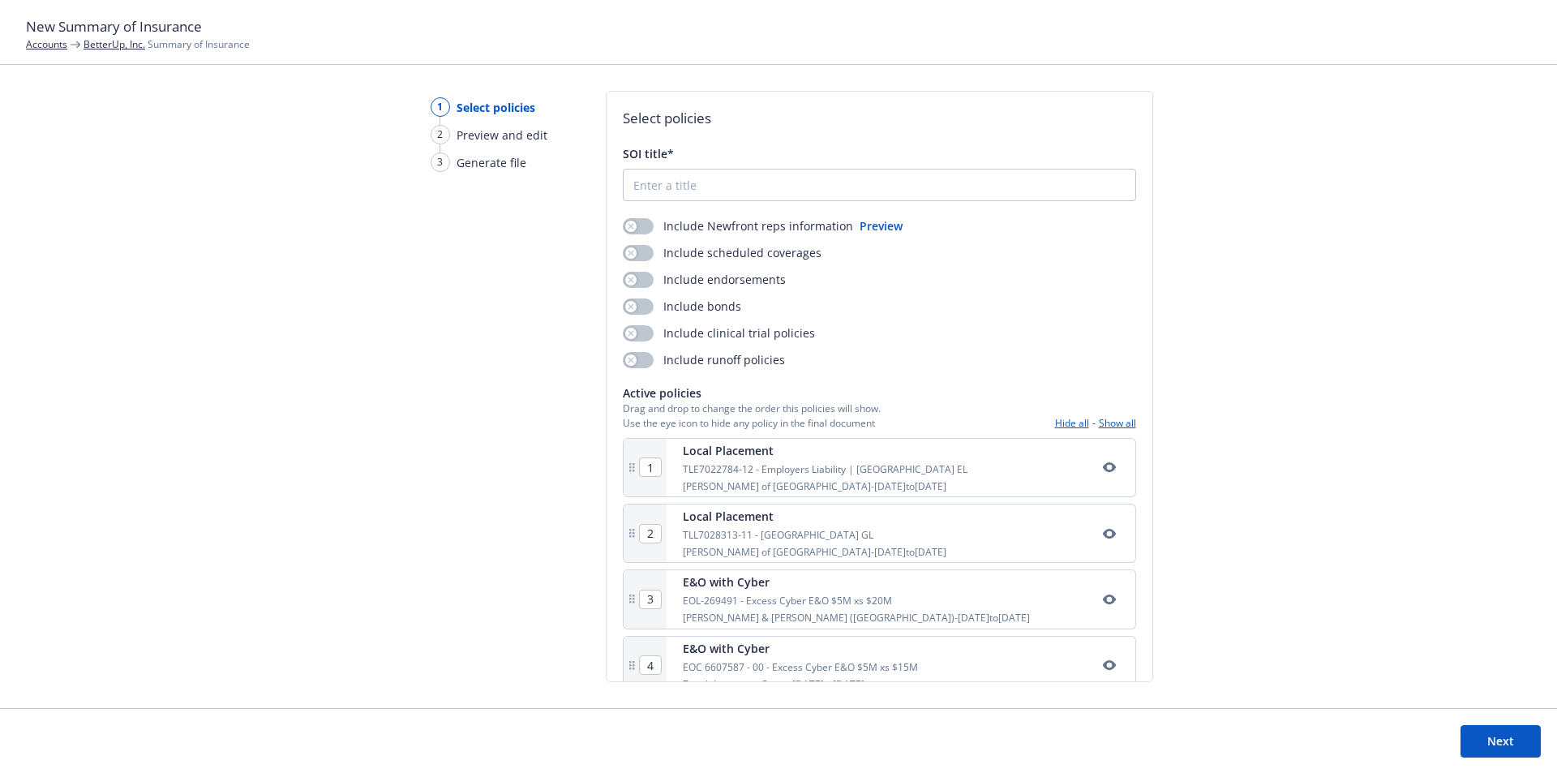  What do you see at coordinates (502, 135) in the screenshot?
I see `span: Preview and edit` at bounding box center [502, 135].